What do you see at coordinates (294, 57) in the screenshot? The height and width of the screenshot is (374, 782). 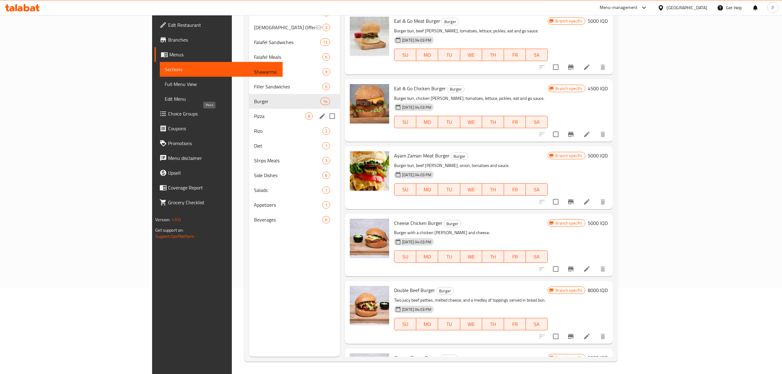 I see `div: Falafel Meals6` at bounding box center [294, 57].